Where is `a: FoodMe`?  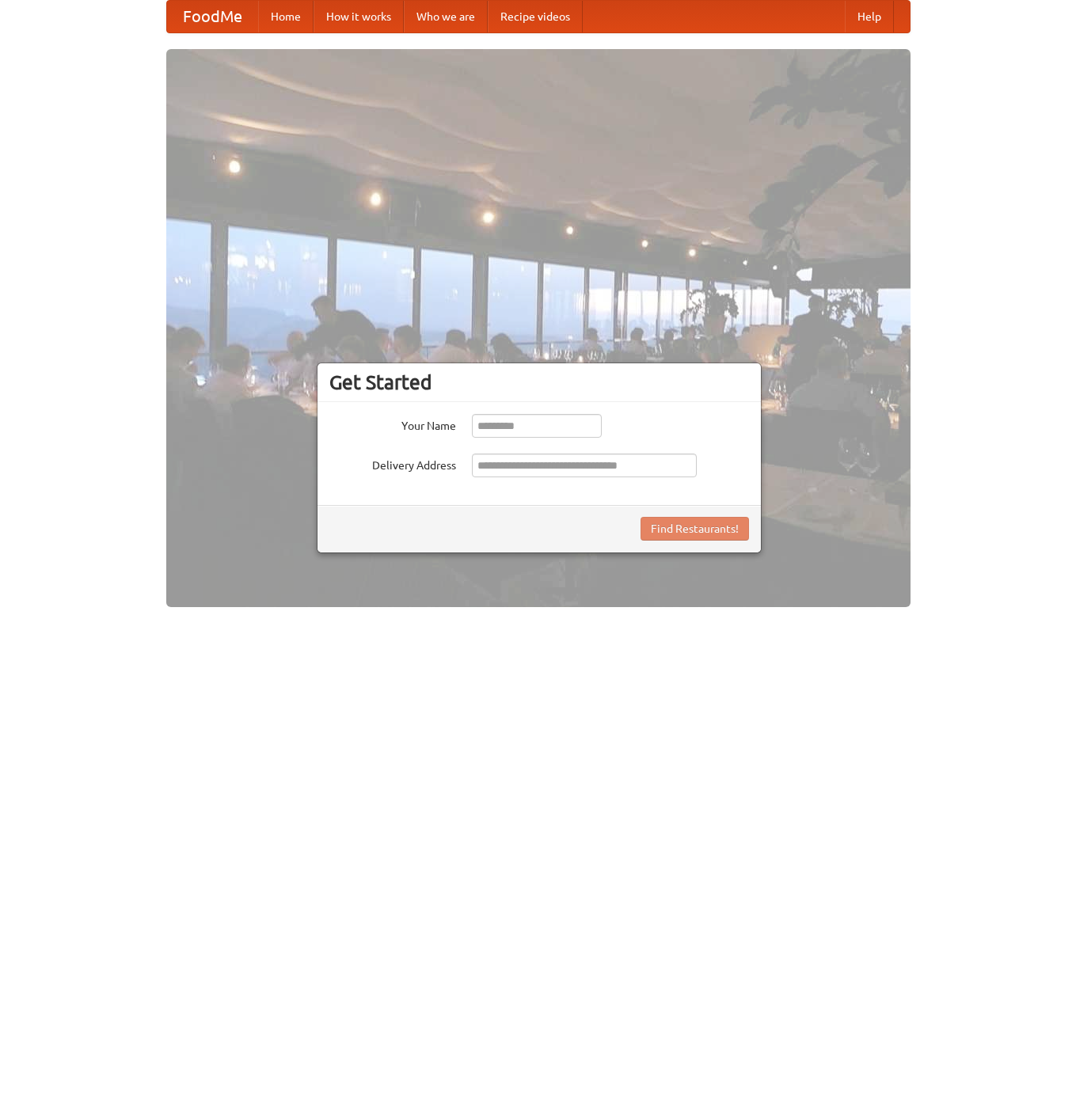 a: FoodMe is located at coordinates (212, 17).